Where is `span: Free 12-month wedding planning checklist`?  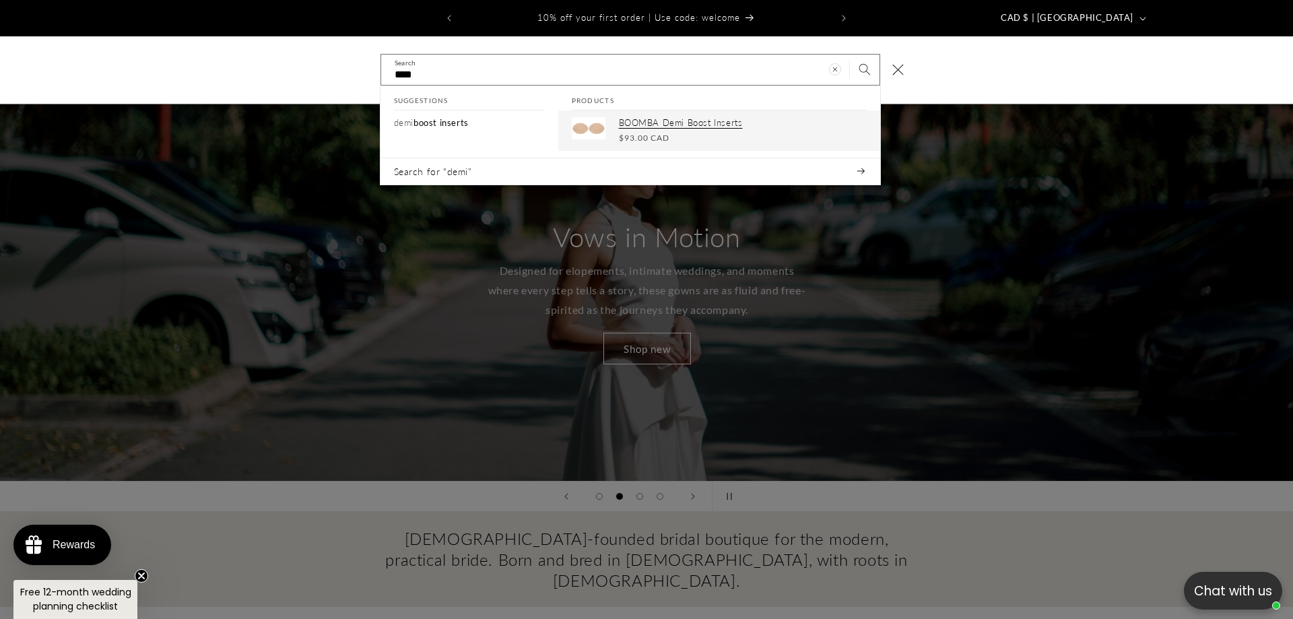
span: Free 12-month wedding planning checklist is located at coordinates (75, 598).